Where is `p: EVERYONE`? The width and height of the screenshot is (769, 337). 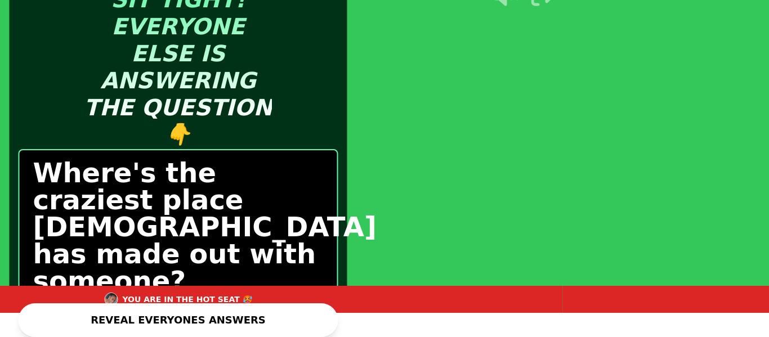
p: EVERYONE is located at coordinates (178, 26).